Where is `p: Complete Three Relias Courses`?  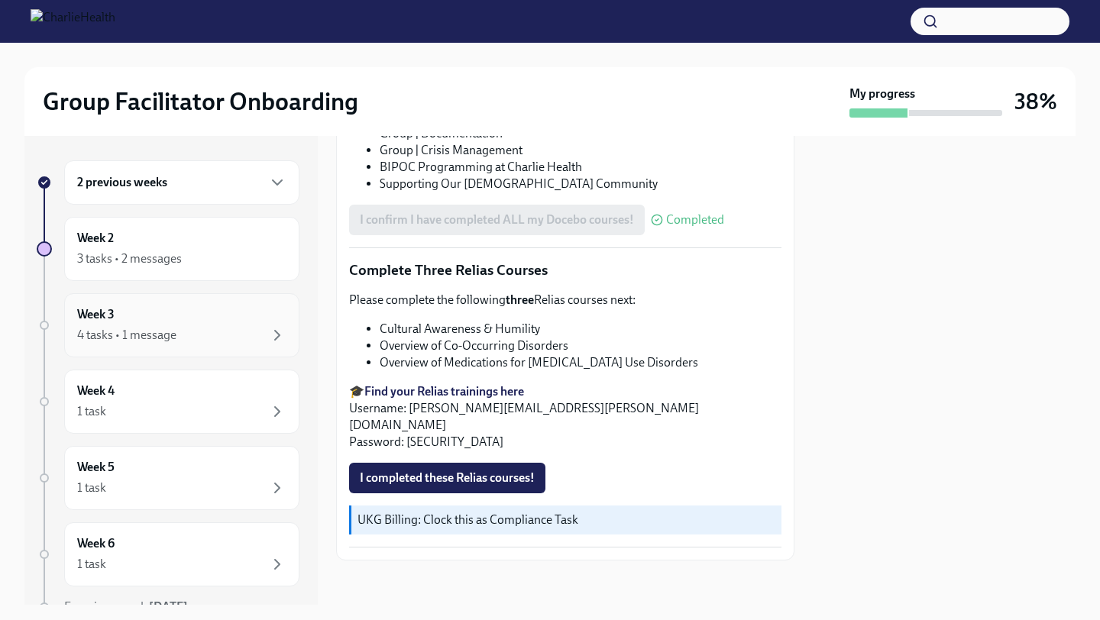 p: Complete Three Relias Courses is located at coordinates (565, 270).